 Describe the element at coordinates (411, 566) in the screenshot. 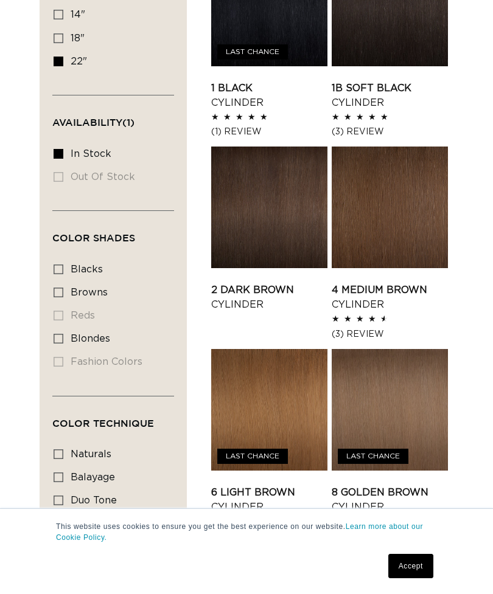

I see `a: Accept` at that location.